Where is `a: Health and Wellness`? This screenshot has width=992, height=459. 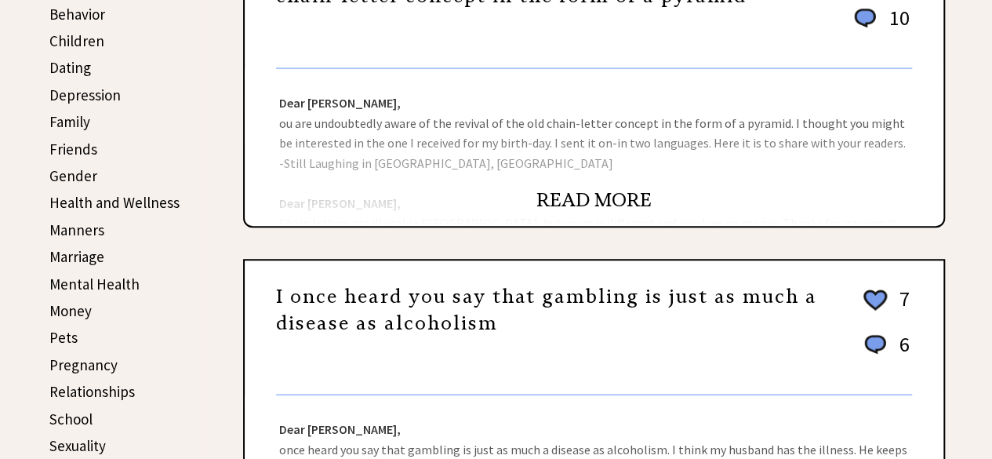 a: Health and Wellness is located at coordinates (114, 202).